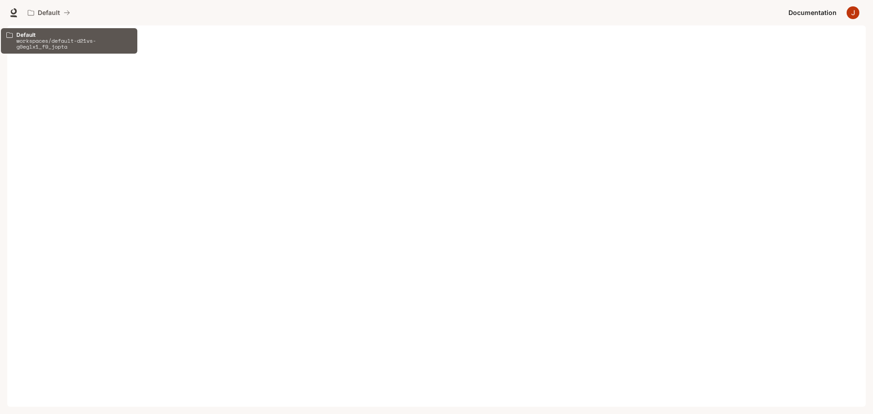  What do you see at coordinates (812, 13) in the screenshot?
I see `a: Documentation` at bounding box center [812, 13].